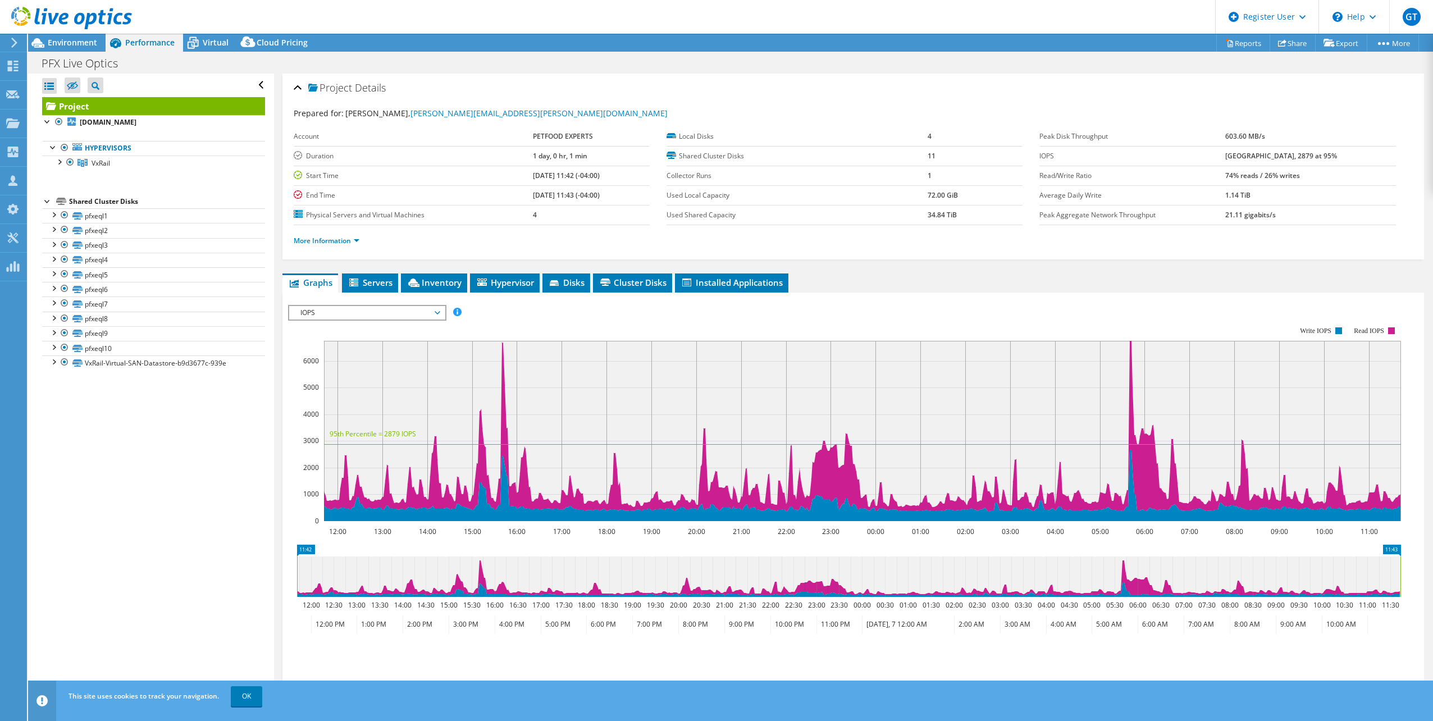  What do you see at coordinates (367, 313) in the screenshot?
I see `span: IOPS` at bounding box center [367, 313].